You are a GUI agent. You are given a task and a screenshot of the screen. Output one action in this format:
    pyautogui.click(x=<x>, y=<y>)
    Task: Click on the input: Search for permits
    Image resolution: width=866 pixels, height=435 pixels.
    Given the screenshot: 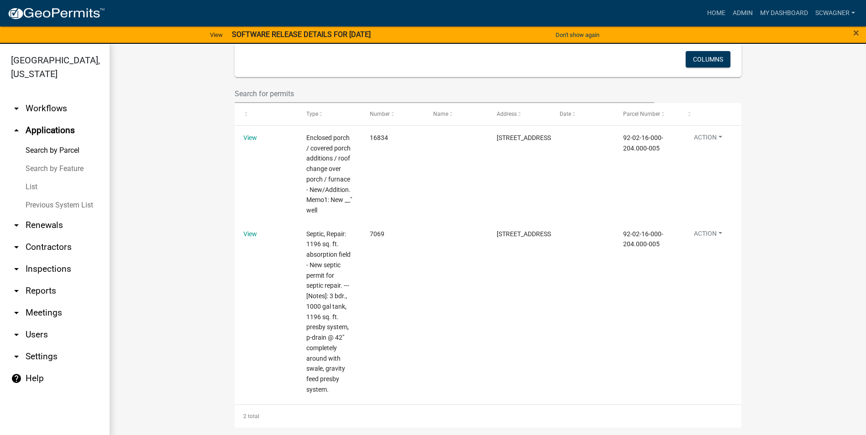 What is the action you would take?
    pyautogui.click(x=445, y=94)
    